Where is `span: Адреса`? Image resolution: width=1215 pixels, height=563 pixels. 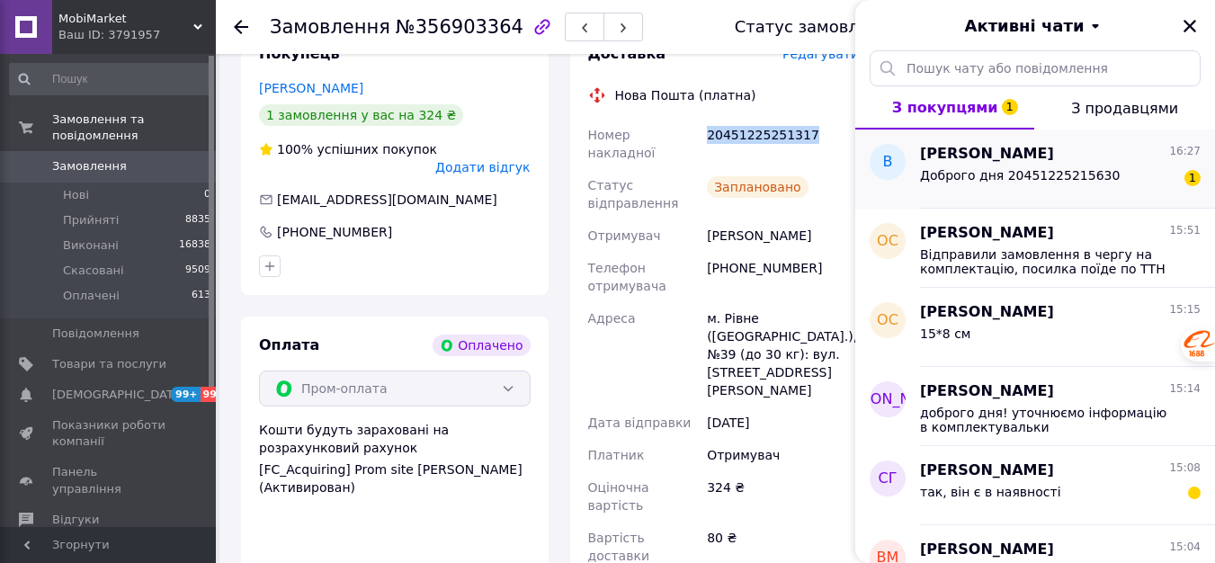 span: Адреса is located at coordinates (612, 318).